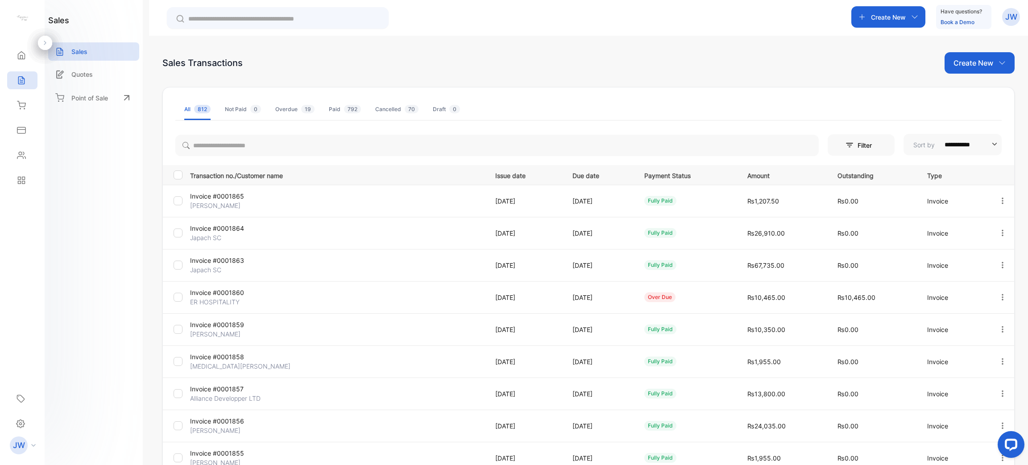 Image resolution: width=1028 pixels, height=465 pixels. What do you see at coordinates (961, 12) in the screenshot?
I see `p: Have questions?` at bounding box center [961, 12].